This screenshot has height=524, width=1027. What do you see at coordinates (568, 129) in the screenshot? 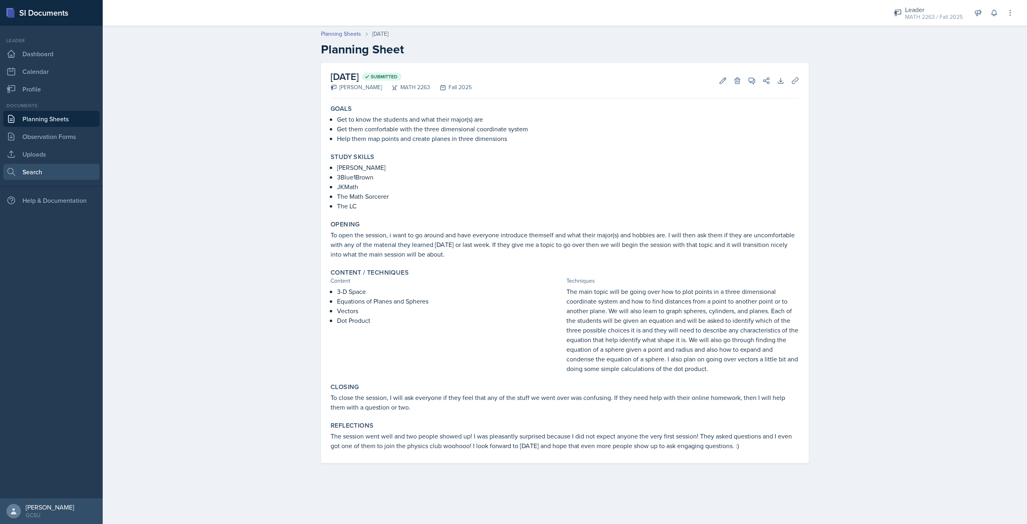
I see `p: Get them comfortable with the three dimensional coordinate system` at bounding box center [568, 129].